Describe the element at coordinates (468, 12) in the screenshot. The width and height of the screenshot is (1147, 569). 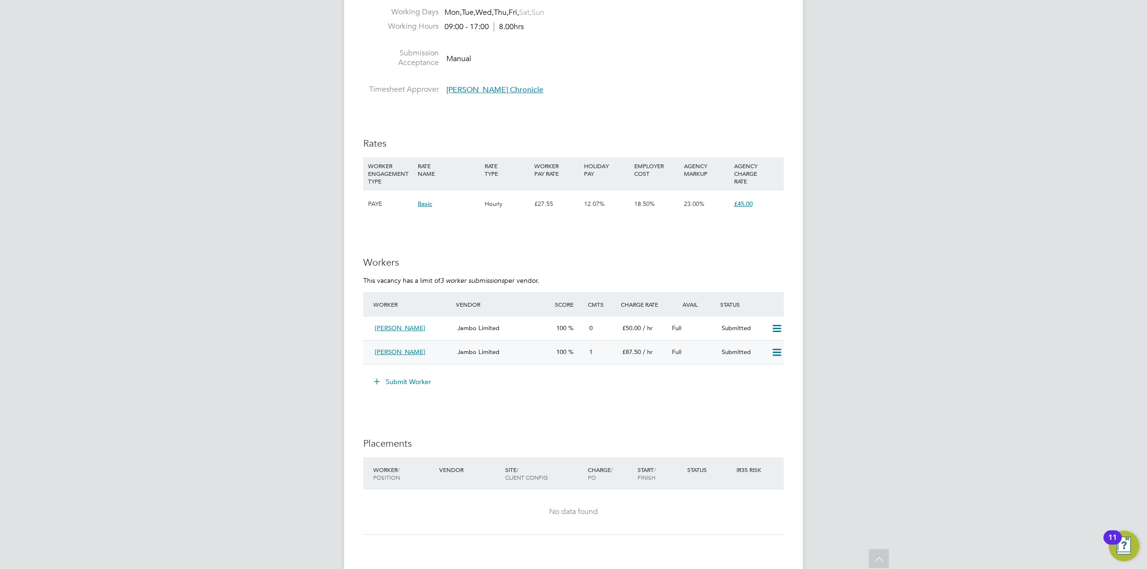
I see `span: Tue,` at that location.